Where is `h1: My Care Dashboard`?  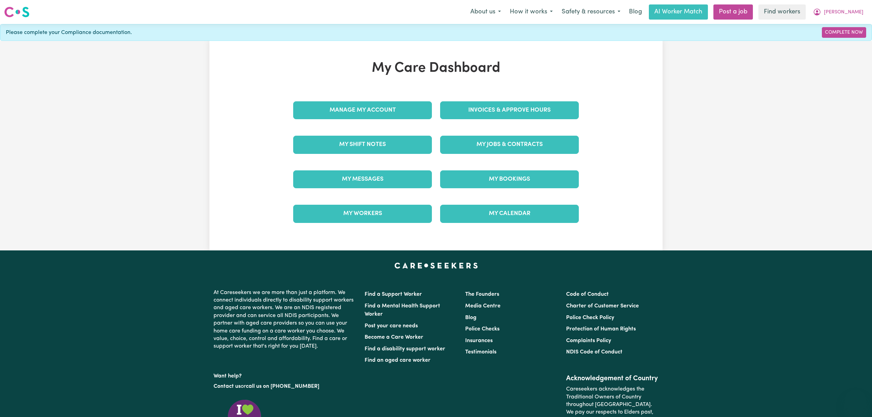
h1: My Care Dashboard is located at coordinates (436, 68).